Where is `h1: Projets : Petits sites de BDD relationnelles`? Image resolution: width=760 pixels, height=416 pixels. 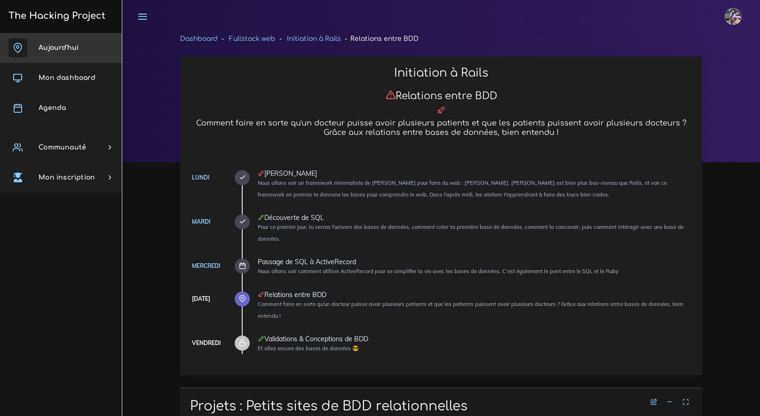
h1: Projets : Petits sites de BDD relationnelles is located at coordinates (441, 407).